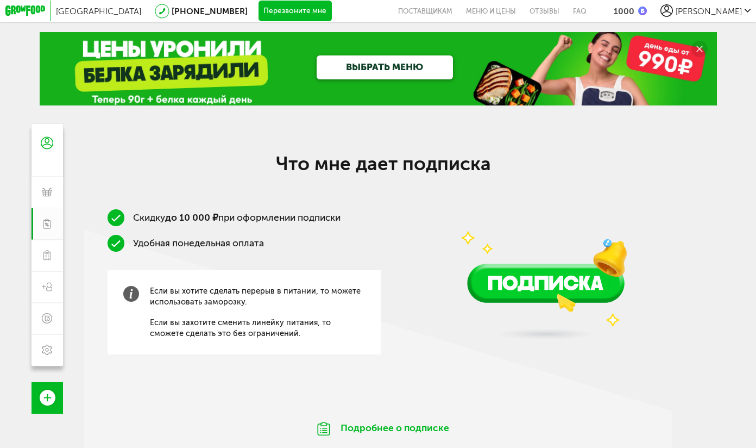  I want to click on span: Если вы хотите сделать перерыв в питании, то можете использовать заморозку. Если вы захотите смен..., so click(258, 312).